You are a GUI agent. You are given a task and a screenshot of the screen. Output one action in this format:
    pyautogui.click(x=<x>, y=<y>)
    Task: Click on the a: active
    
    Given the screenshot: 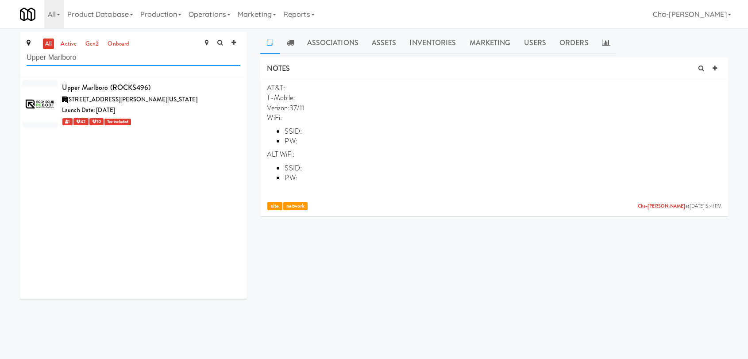 What is the action you would take?
    pyautogui.click(x=69, y=44)
    